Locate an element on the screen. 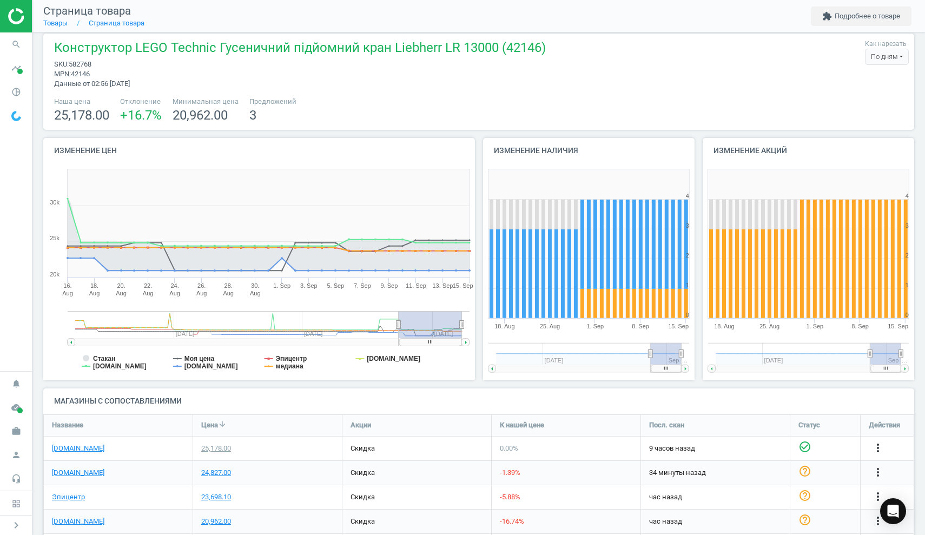 This screenshot has width=925, height=535. i: chevron_right is located at coordinates (16, 525).